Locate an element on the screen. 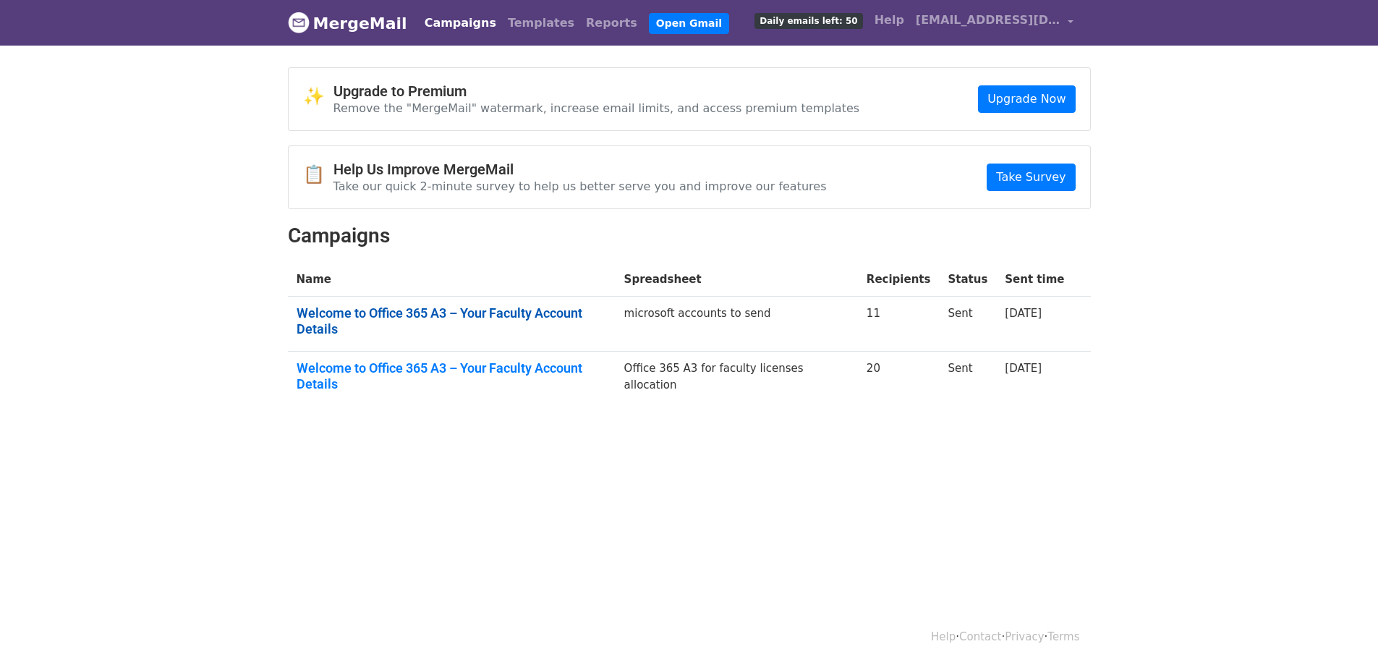 This screenshot has width=1378, height=665. th: Sent time is located at coordinates (1035, 279).